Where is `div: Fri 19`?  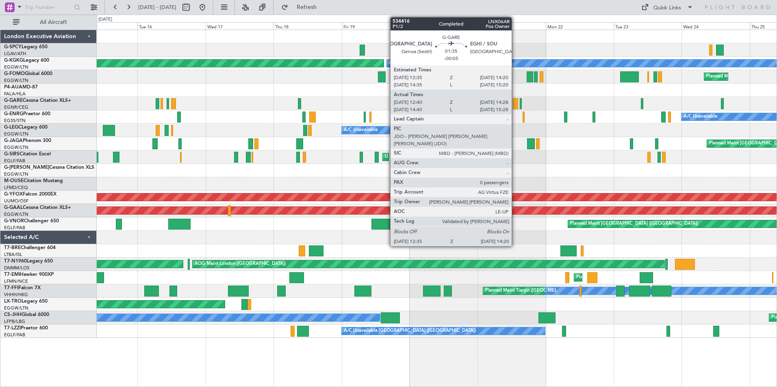
div: Fri 19 is located at coordinates (375, 26).